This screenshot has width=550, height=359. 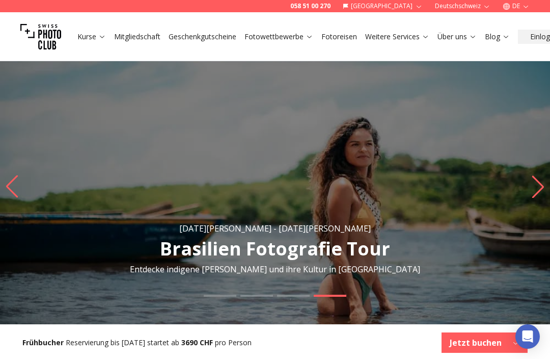 What do you see at coordinates (485, 342) in the screenshot?
I see `button: Jetzt buchen` at bounding box center [485, 342].